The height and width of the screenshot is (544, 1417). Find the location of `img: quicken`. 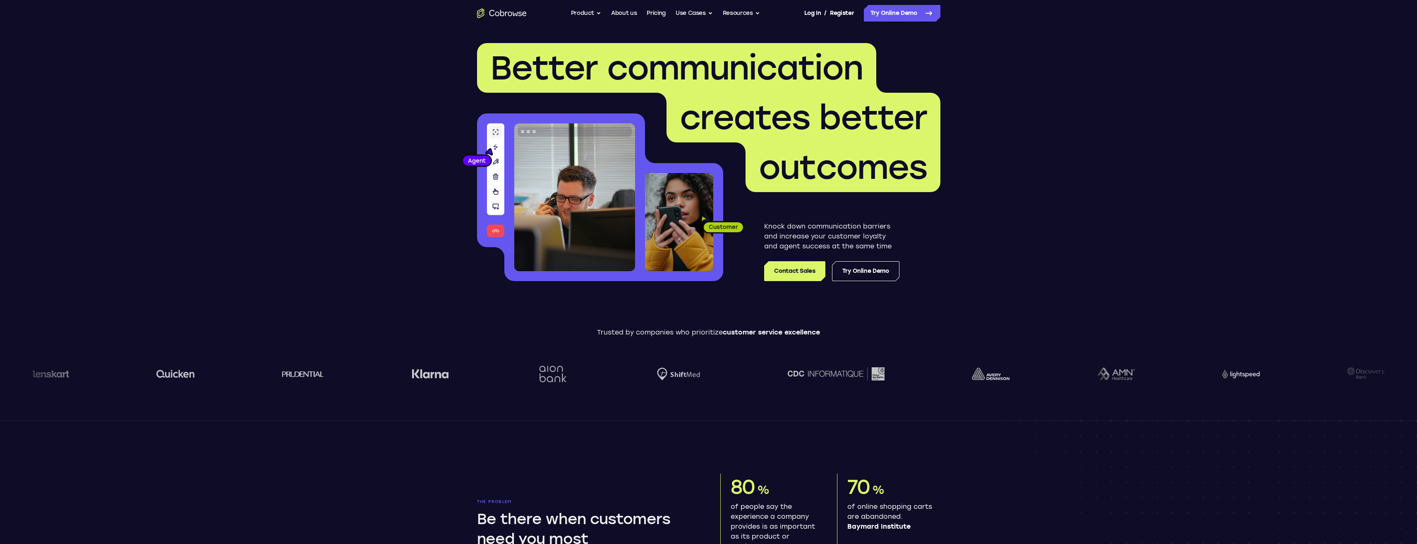

img: quicken is located at coordinates (175, 373).